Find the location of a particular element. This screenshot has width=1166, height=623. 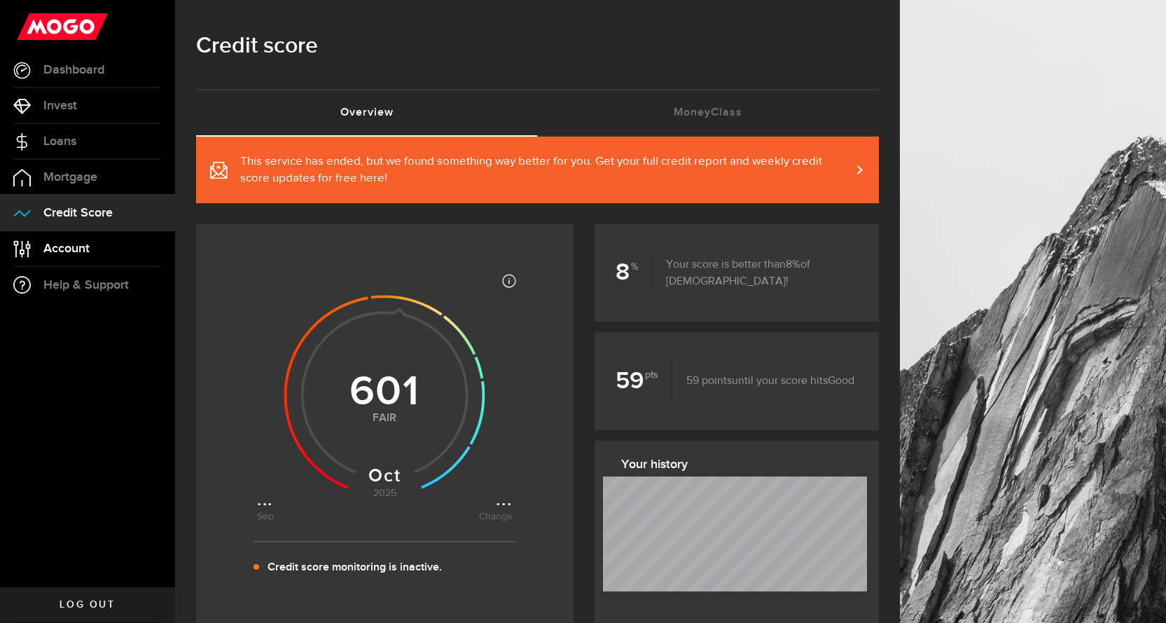

span: Help & Support is located at coordinates (86, 285).